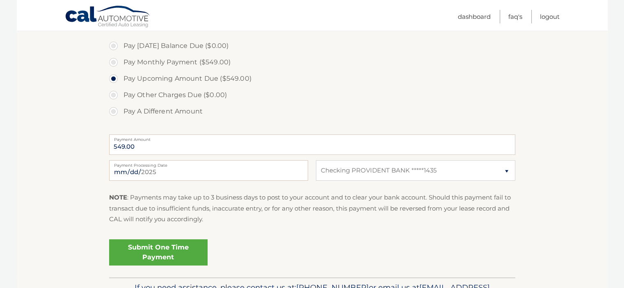 The height and width of the screenshot is (288, 624). I want to click on label: Pay Upcoming Amount Due ($549.00), so click(312, 79).